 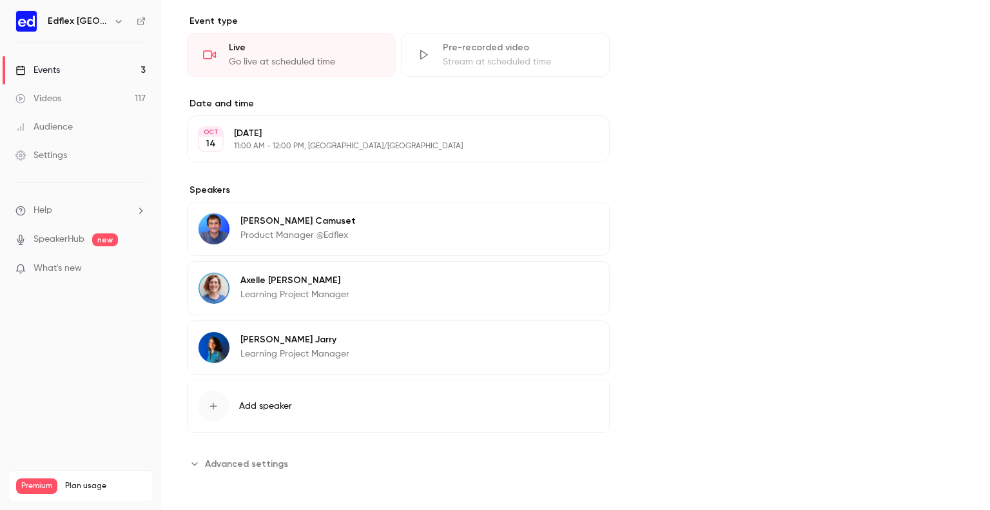 I want to click on p: Event type, so click(x=398, y=21).